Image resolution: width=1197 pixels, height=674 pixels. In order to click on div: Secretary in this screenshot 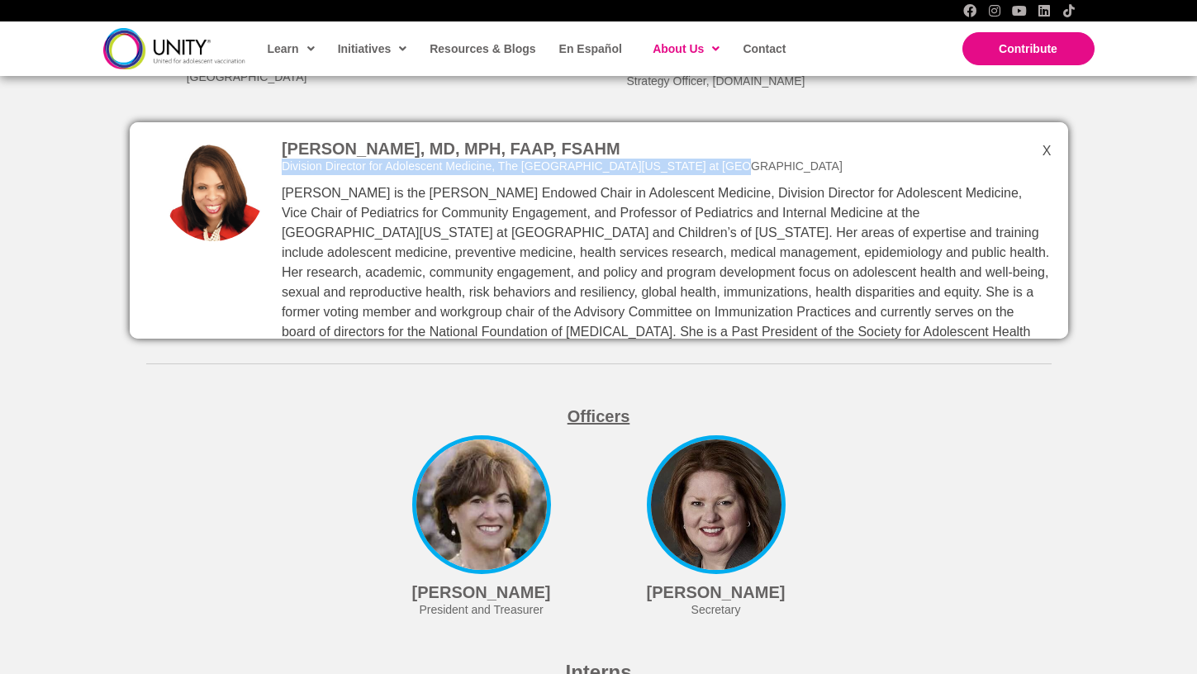, I will do `click(716, 611)`.